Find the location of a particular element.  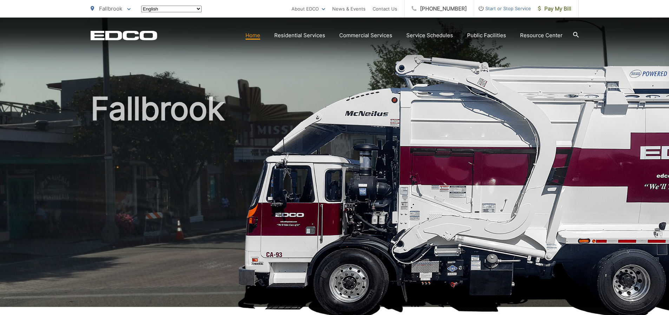

a: News & Events is located at coordinates (349, 9).